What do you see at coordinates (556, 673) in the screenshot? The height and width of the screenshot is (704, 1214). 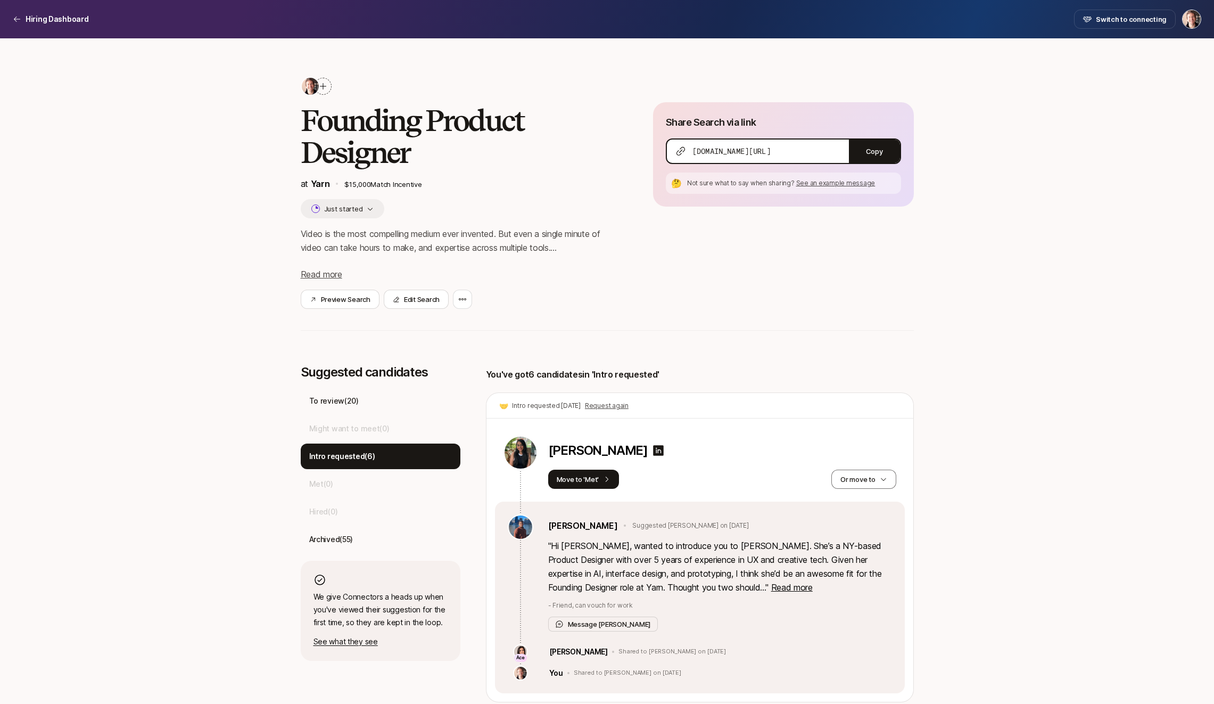 I see `p: You` at bounding box center [556, 673].